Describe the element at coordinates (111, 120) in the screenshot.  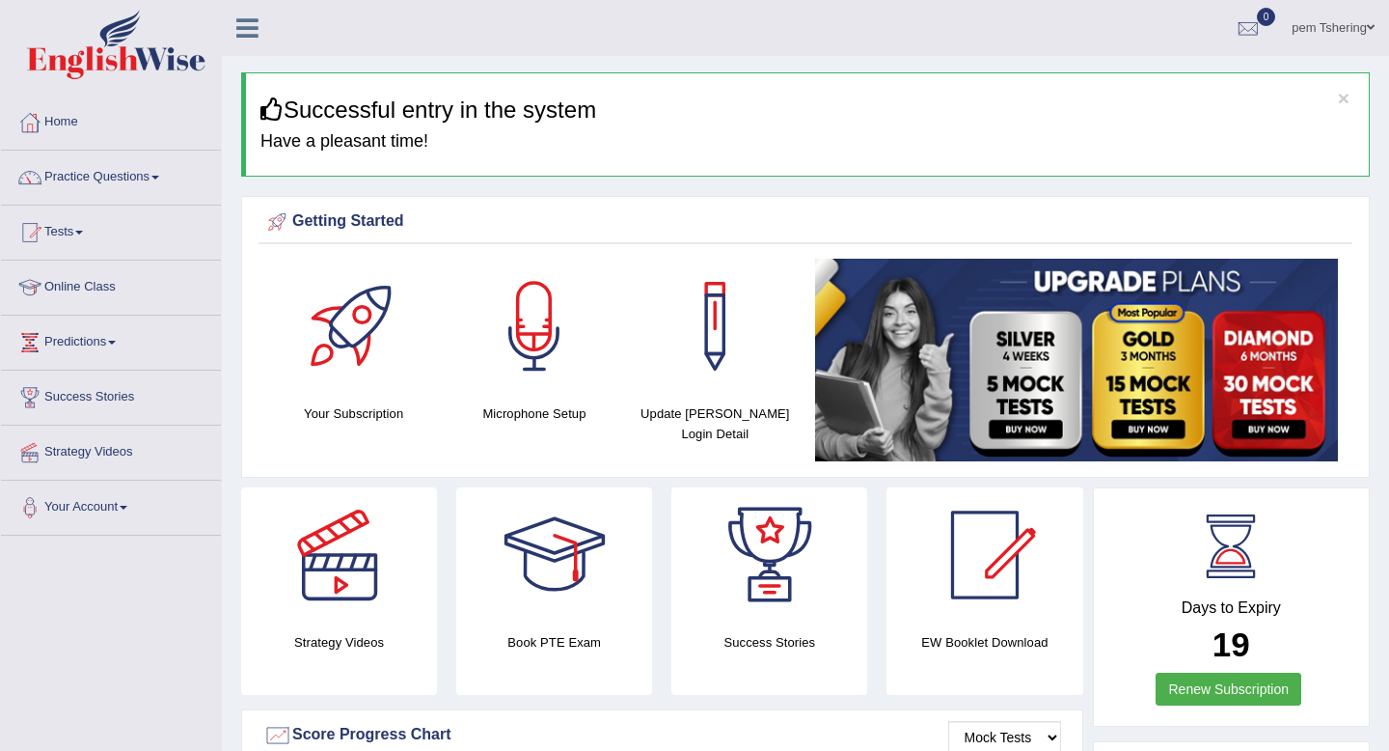
I see `a: Home` at that location.